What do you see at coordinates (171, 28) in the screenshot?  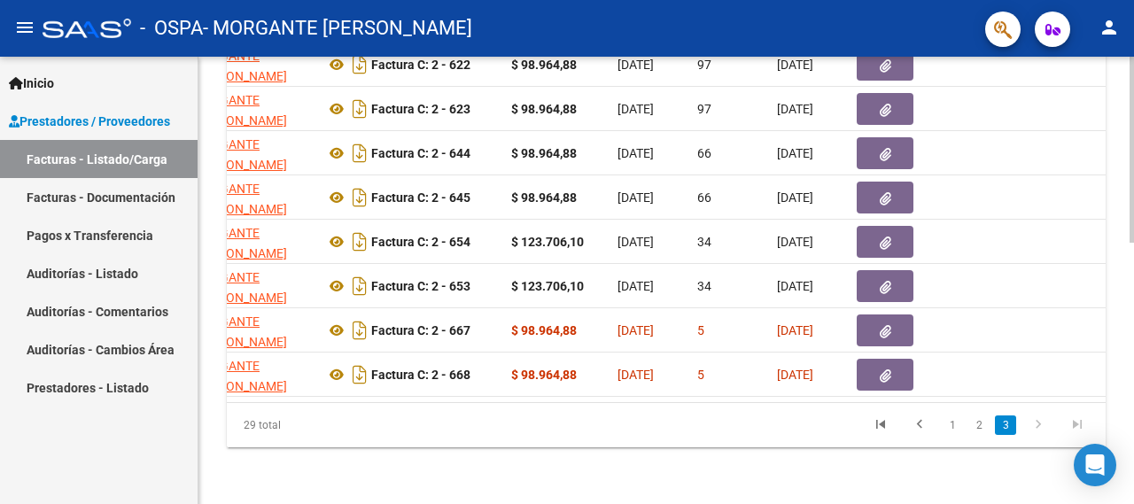 I see `span: - OSPA` at bounding box center [171, 28].